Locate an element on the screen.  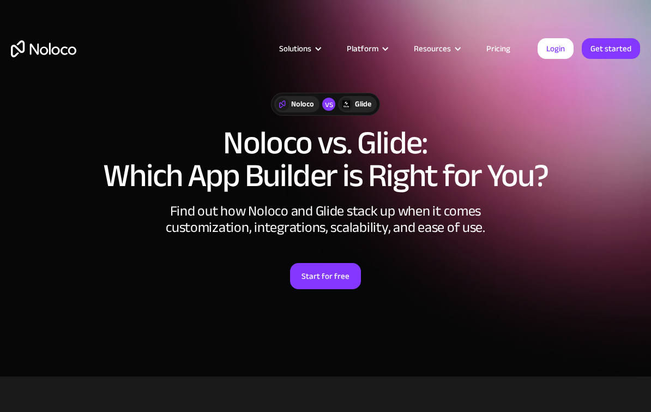
div: vs is located at coordinates (329, 104).